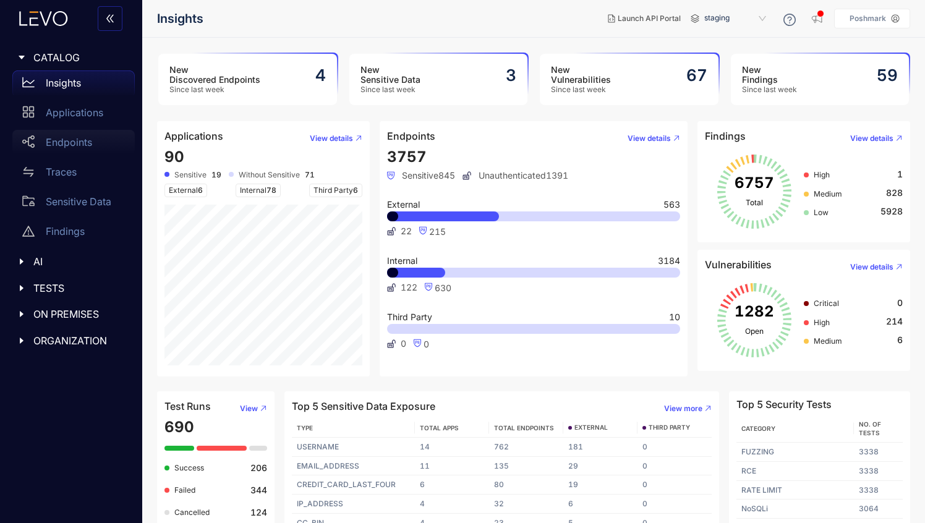  Describe the element at coordinates (364, 406) in the screenshot. I see `h4: Top 5 Sensitive Data Exposure` at that location.